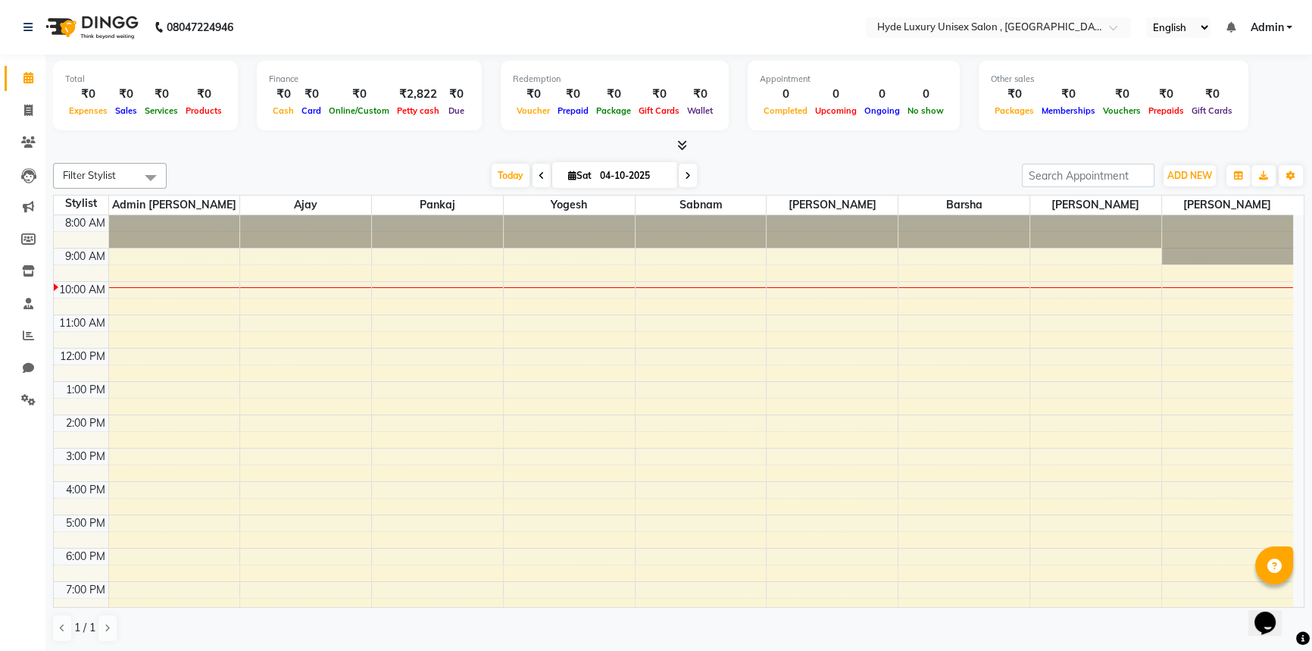 The width and height of the screenshot is (1312, 651). What do you see at coordinates (579, 175) in the screenshot?
I see `span: Sat` at bounding box center [579, 175].